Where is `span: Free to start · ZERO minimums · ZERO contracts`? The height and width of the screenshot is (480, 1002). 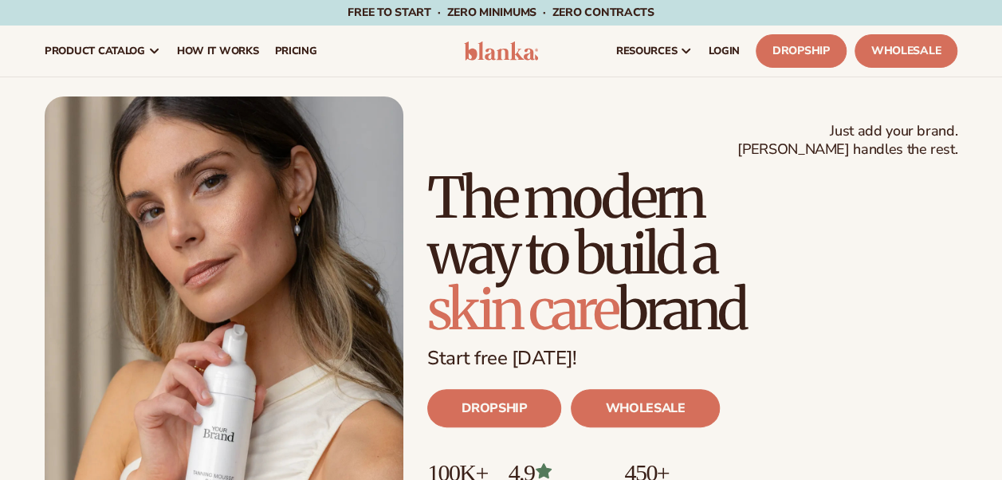
span: Free to start · ZERO minimums · ZERO contracts is located at coordinates (501, 12).